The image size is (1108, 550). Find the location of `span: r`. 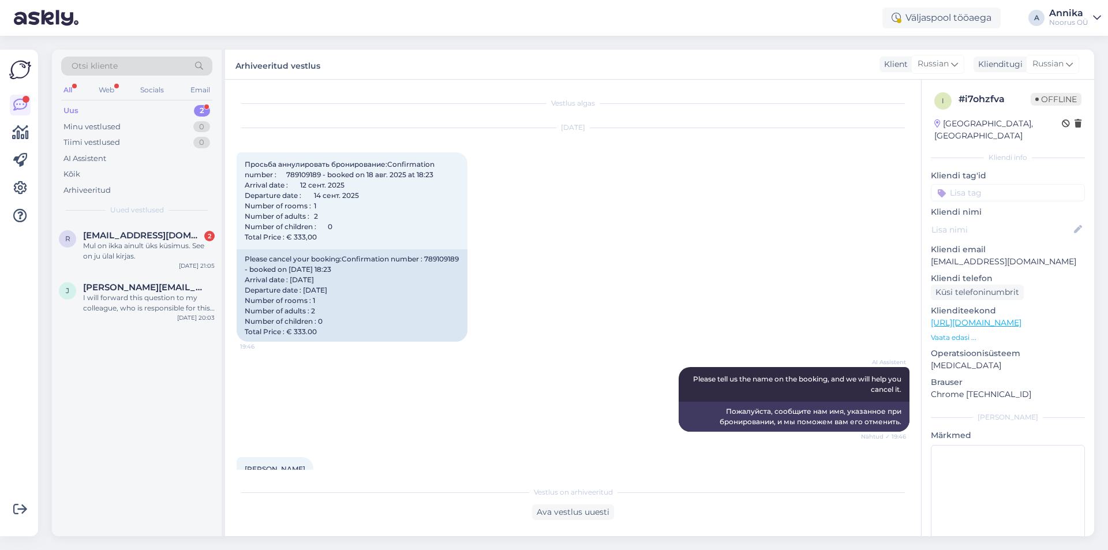

span: r is located at coordinates (68, 238).